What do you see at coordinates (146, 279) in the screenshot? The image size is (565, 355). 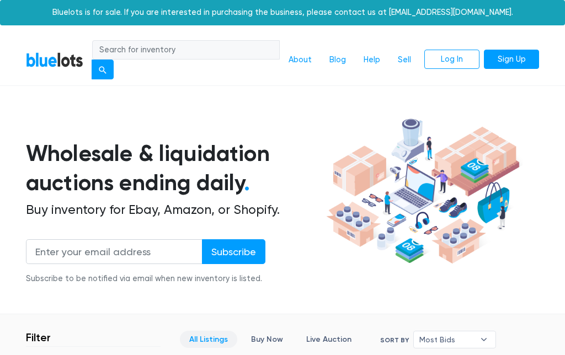 I see `div: Subscribe to be notified via email when new inventory is listed.` at bounding box center [146, 279].